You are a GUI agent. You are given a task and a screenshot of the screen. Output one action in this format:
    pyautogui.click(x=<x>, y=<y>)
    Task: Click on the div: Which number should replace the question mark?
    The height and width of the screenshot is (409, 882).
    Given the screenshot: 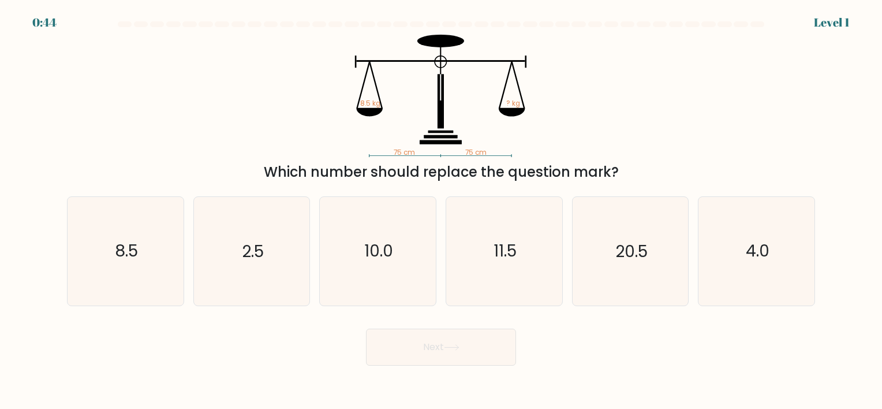 What is the action you would take?
    pyautogui.click(x=441, y=172)
    